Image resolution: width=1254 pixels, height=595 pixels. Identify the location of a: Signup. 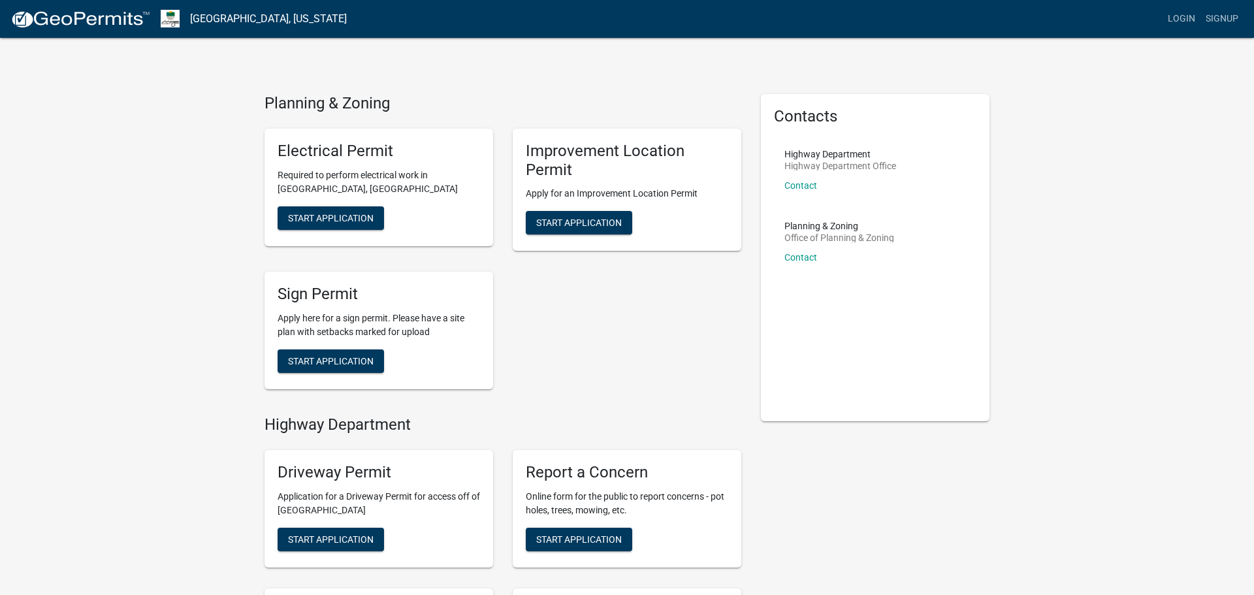
(1222, 19).